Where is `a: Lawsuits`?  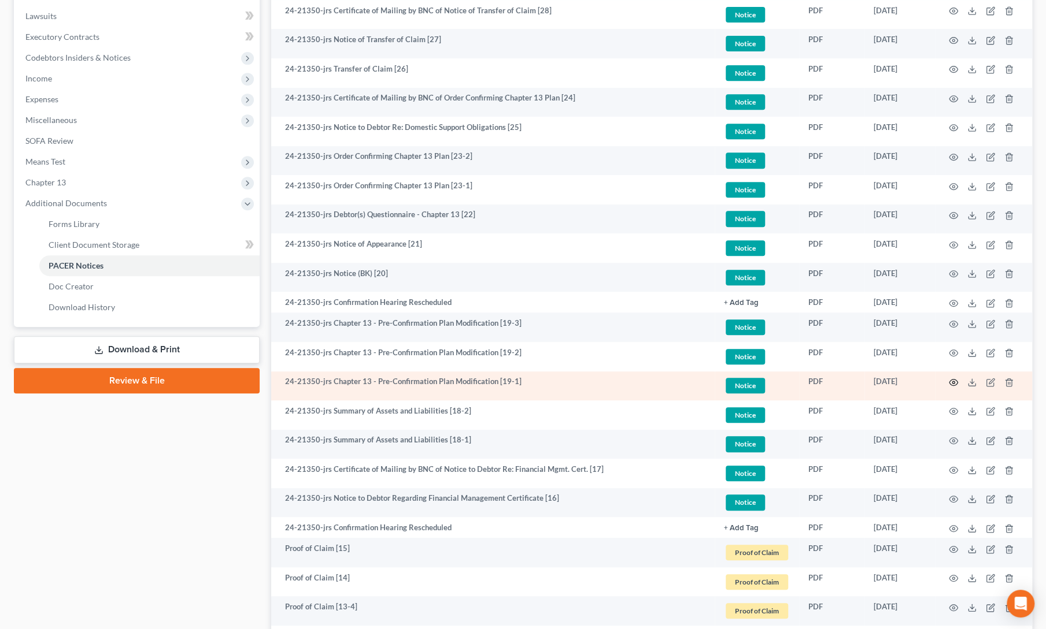 a: Lawsuits is located at coordinates (138, 16).